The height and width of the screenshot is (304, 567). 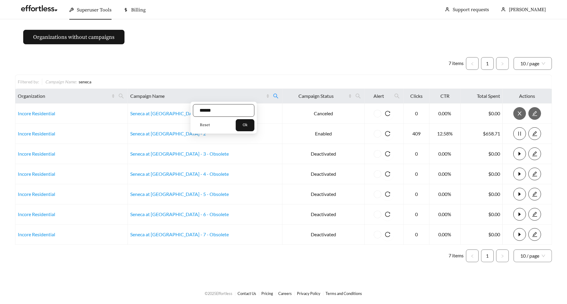 What do you see at coordinates (197, 96) in the screenshot?
I see `span: Campaign Name` at bounding box center [197, 96].